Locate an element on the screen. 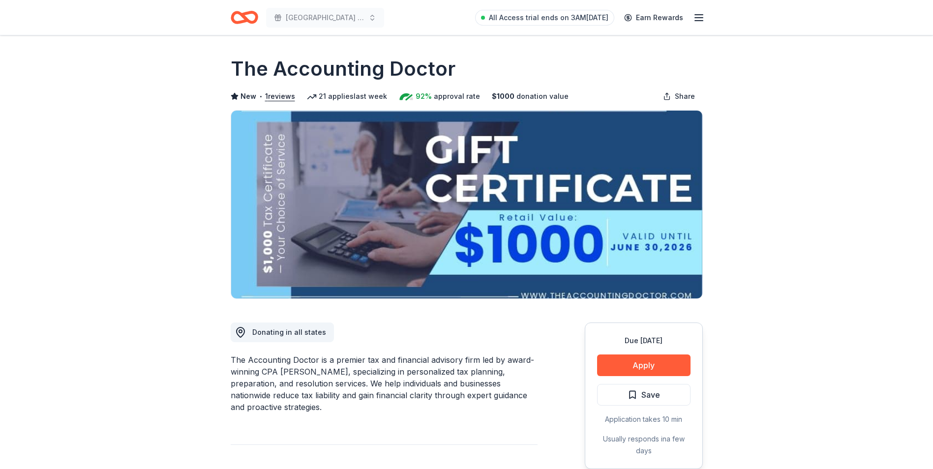  button: Share is located at coordinates (678, 96).